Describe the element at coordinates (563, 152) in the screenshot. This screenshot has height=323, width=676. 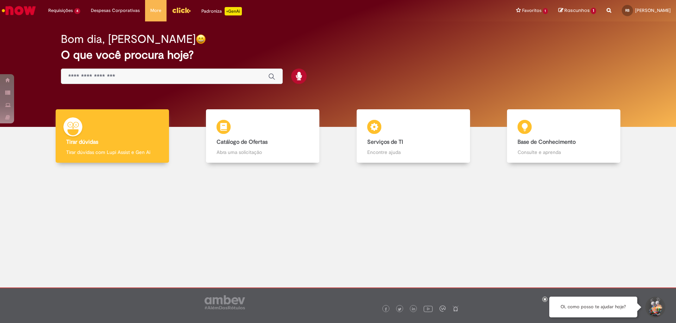
I see `p: Consulte e aprenda` at that location.